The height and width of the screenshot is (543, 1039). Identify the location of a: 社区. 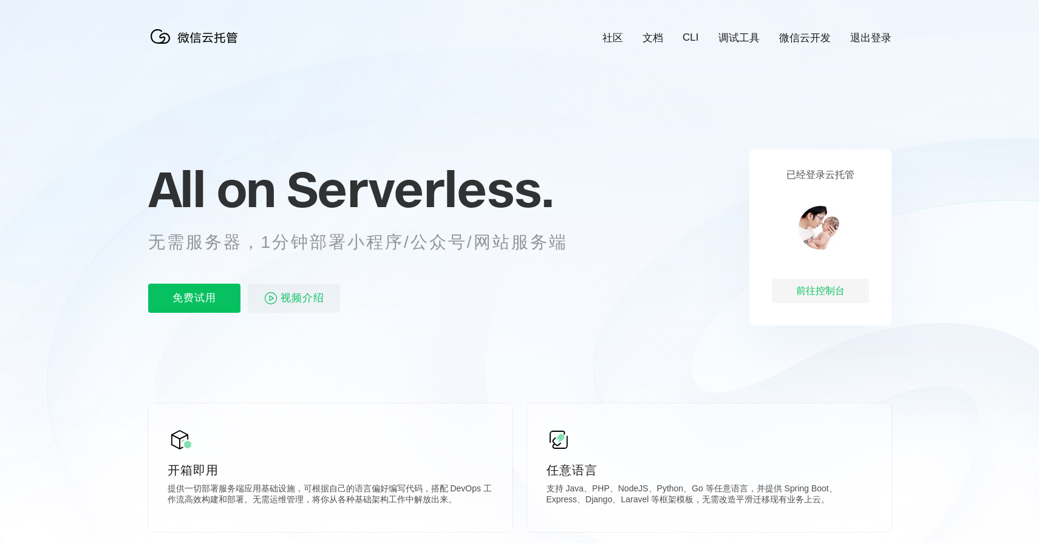
(613, 38).